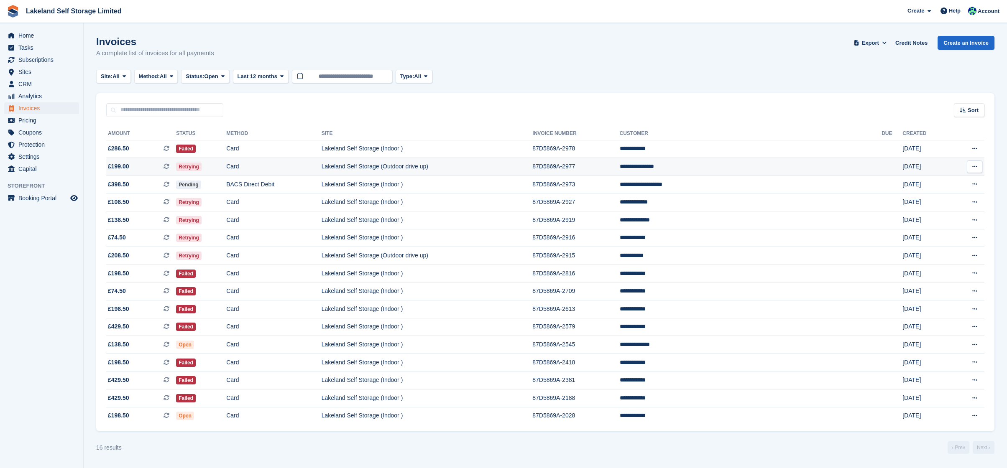  I want to click on th: Status, so click(201, 134).